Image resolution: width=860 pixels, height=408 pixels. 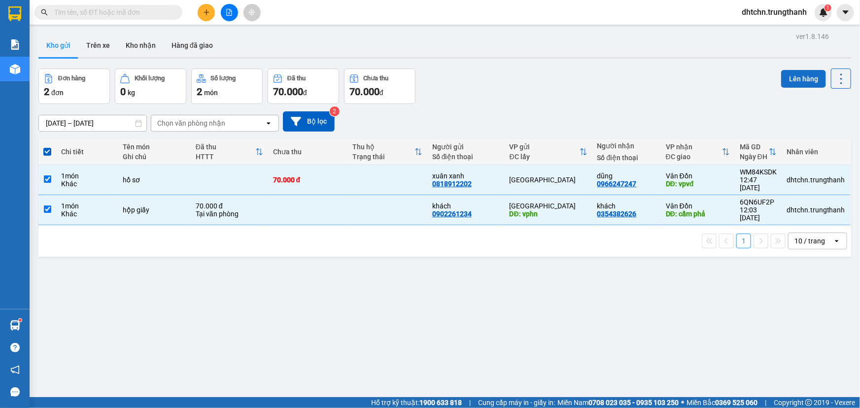 I want to click on div: 0818912202, so click(x=452, y=184).